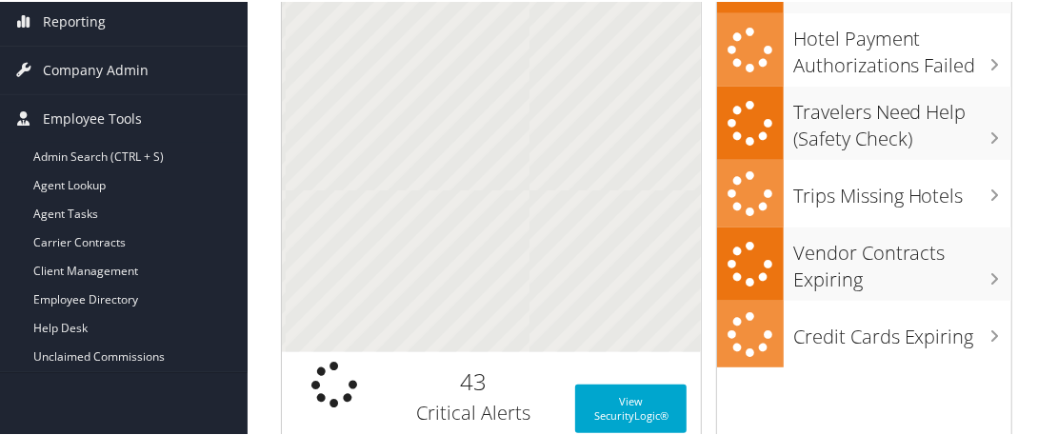 The height and width of the screenshot is (435, 1038). I want to click on a: View SecurityLogic®, so click(630, 407).